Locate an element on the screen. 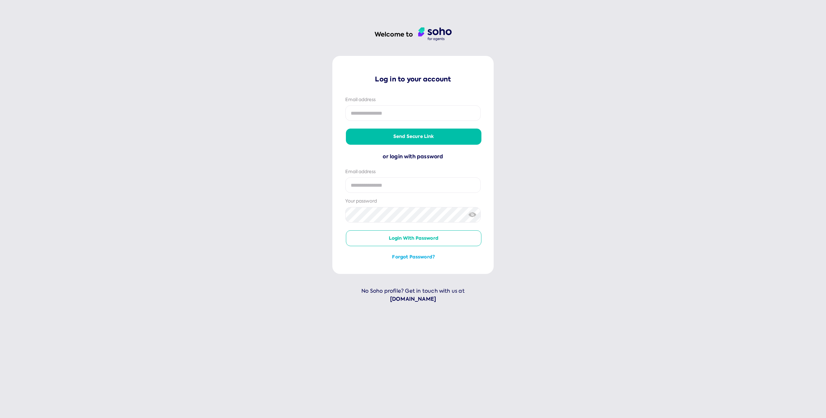 The image size is (826, 418). div: Your password is located at coordinates (413, 201).